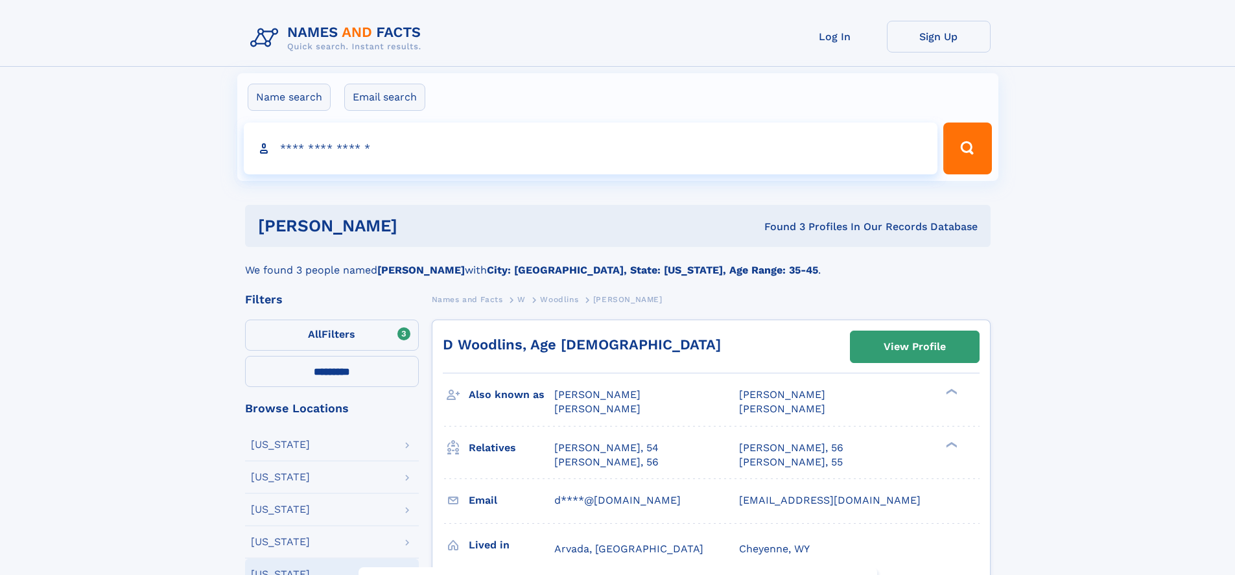 This screenshot has height=575, width=1235. What do you see at coordinates (384, 97) in the screenshot?
I see `label: Email search` at bounding box center [384, 97].